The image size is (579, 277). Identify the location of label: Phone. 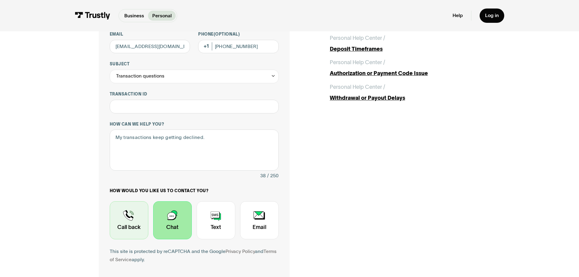
(238, 34).